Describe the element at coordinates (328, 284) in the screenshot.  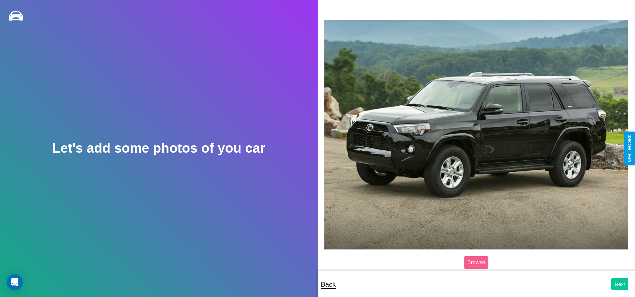
I see `p: Back` at that location.